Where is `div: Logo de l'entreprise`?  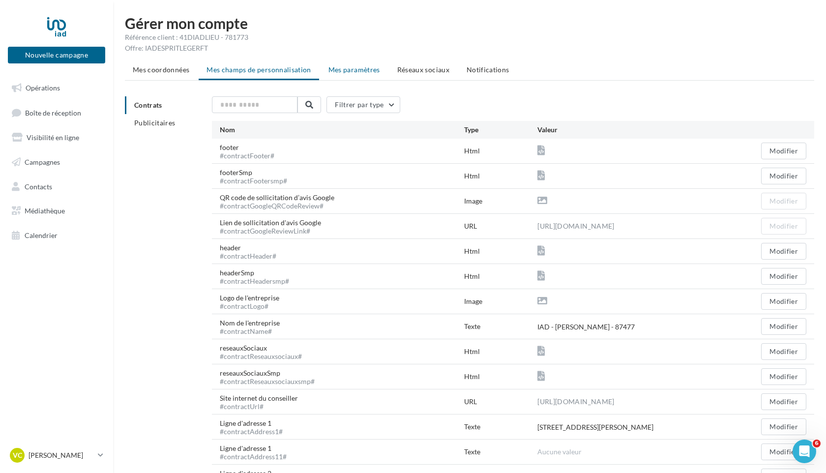
div: Logo de l'entreprise is located at coordinates (253, 302).